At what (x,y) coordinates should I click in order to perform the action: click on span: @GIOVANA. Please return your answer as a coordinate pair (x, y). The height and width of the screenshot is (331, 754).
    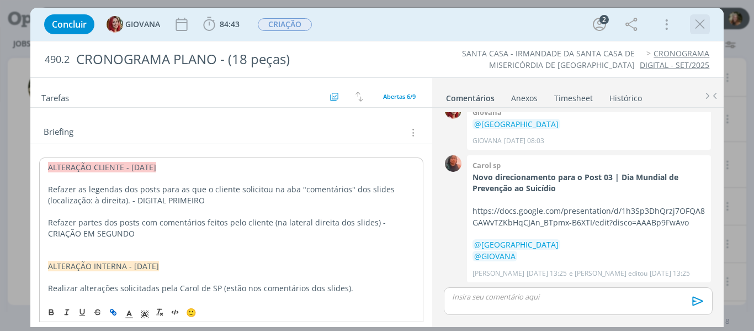
    Looking at the image, I should click on (495, 256).